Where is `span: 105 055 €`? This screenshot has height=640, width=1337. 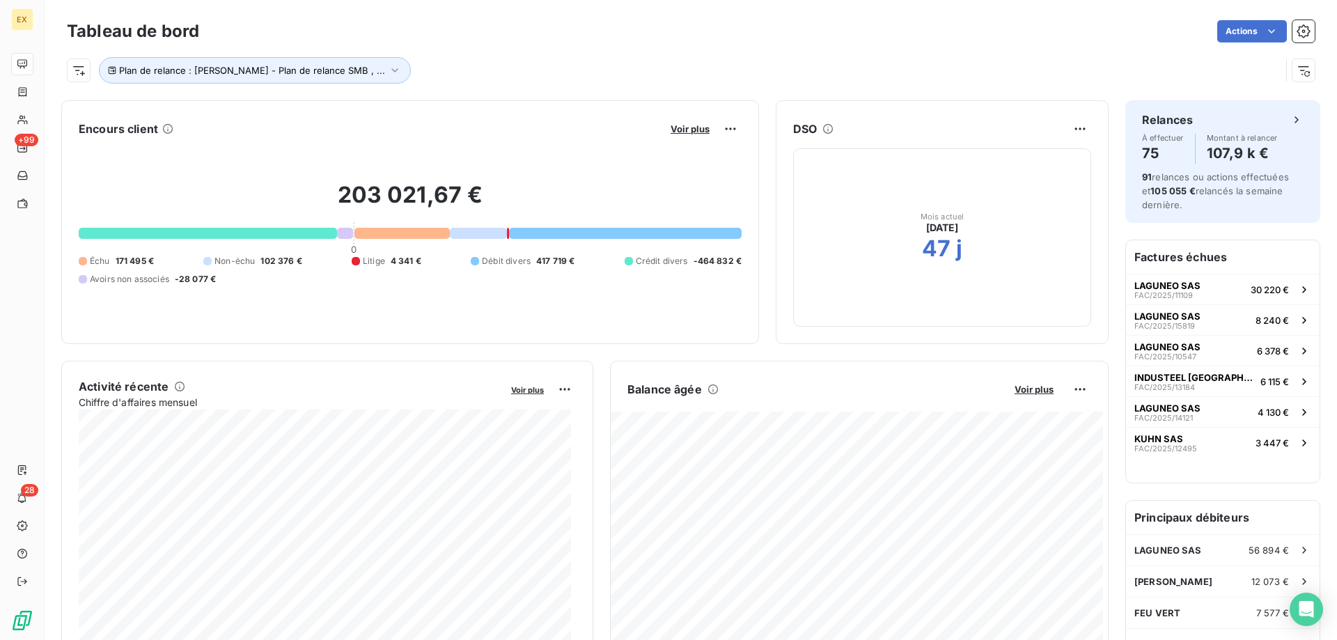 span: 105 055 € is located at coordinates (1172, 191).